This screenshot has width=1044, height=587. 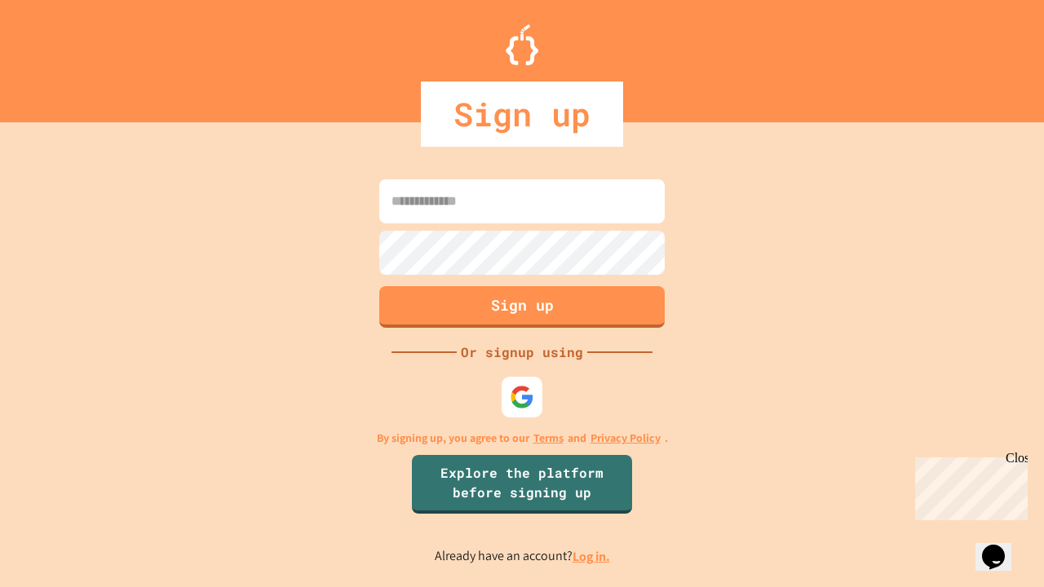 I want to click on a: Log in., so click(x=591, y=556).